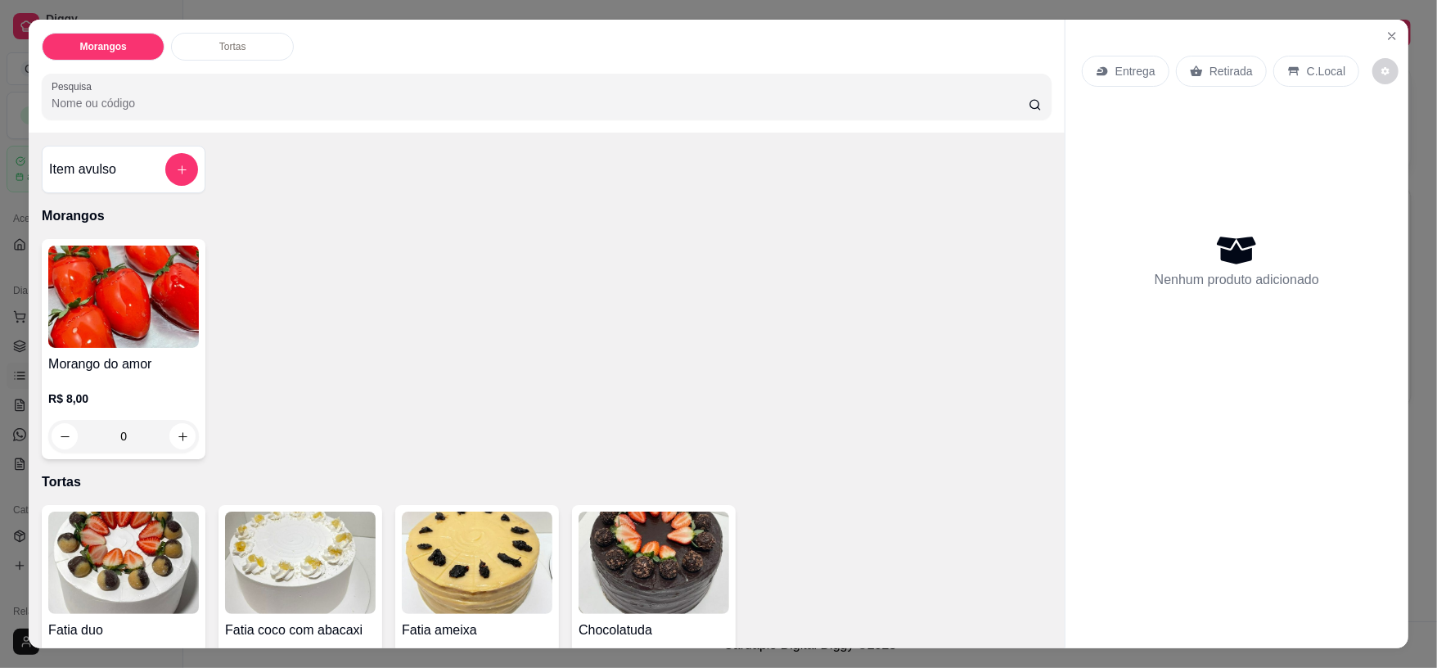 The image size is (1437, 668). I want to click on h4: Fatia duo, so click(124, 630).